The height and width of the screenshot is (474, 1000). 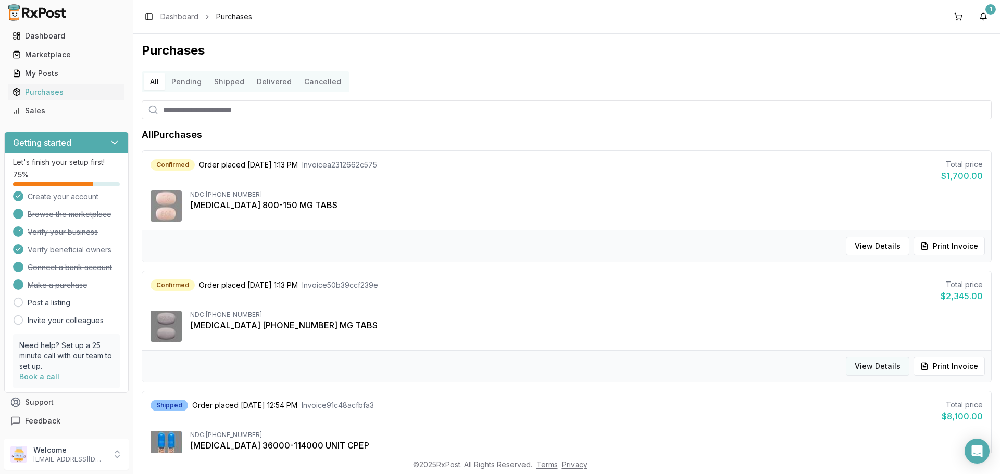 I want to click on span: Purchases, so click(x=234, y=17).